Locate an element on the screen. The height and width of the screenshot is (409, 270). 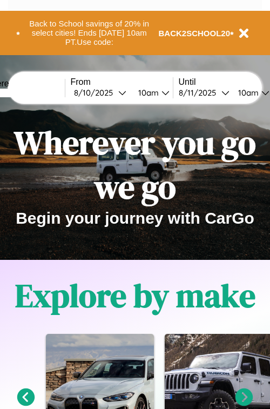
h1: Explore by make is located at coordinates (135, 295).